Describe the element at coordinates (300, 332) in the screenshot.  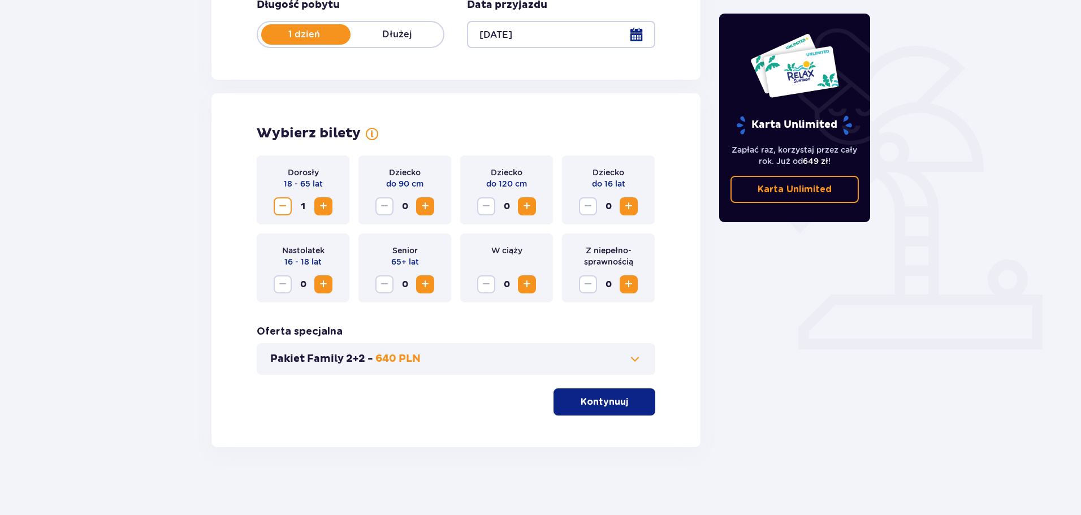
I see `h3: Oferta specjalna` at that location.